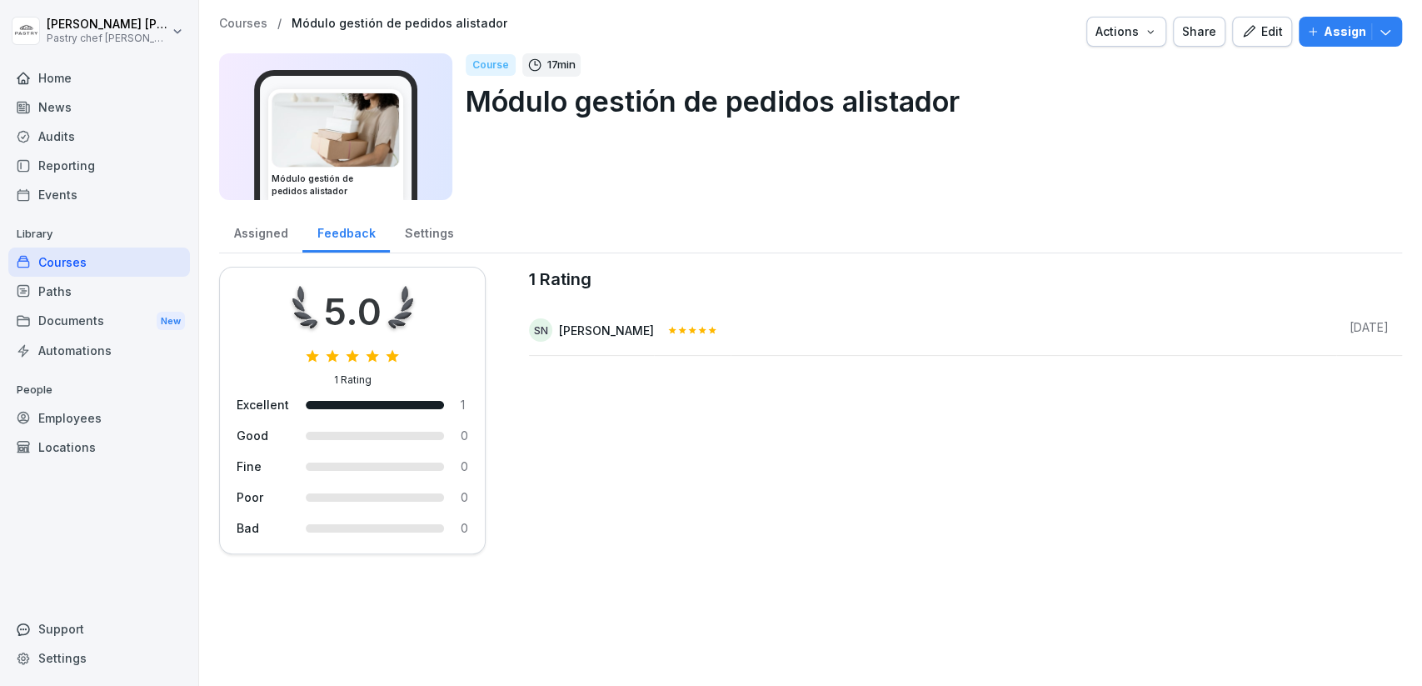 Image resolution: width=1422 pixels, height=686 pixels. I want to click on div: Courses, so click(99, 262).